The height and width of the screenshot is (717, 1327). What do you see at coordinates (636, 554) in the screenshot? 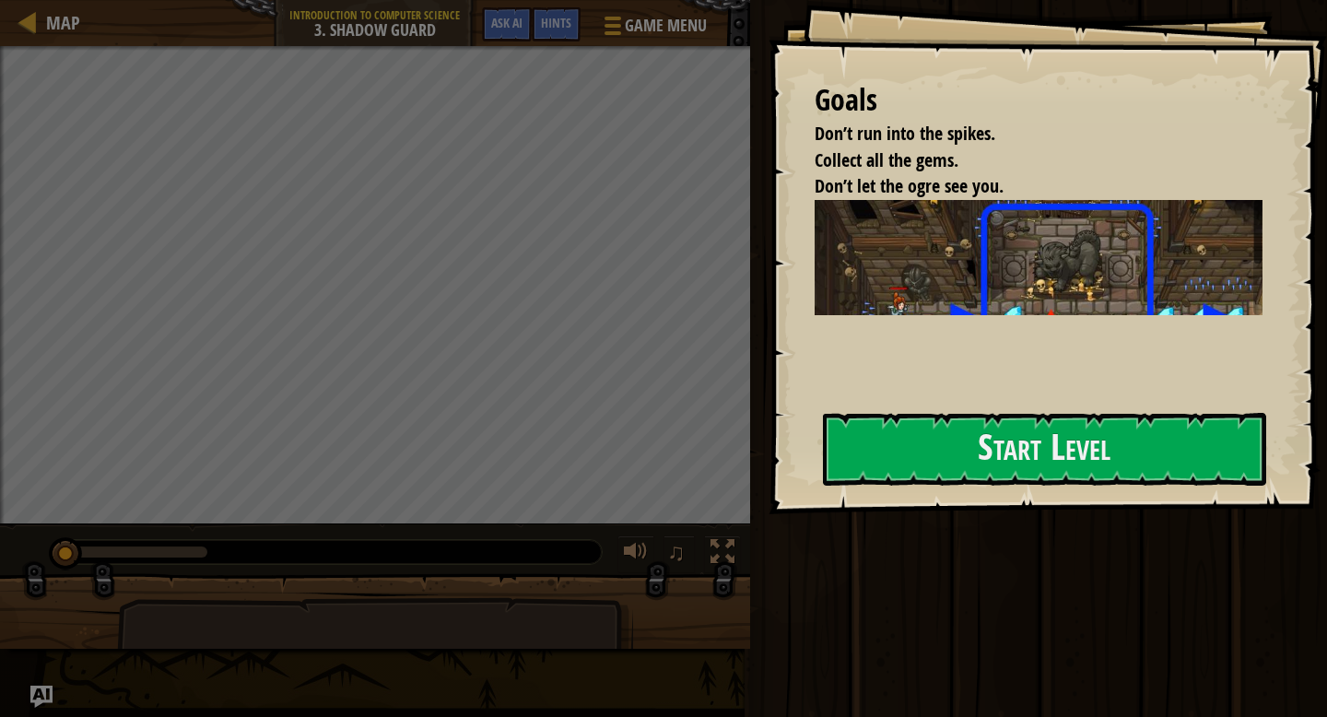
I see `button: Adjust volume` at bounding box center [636, 554].